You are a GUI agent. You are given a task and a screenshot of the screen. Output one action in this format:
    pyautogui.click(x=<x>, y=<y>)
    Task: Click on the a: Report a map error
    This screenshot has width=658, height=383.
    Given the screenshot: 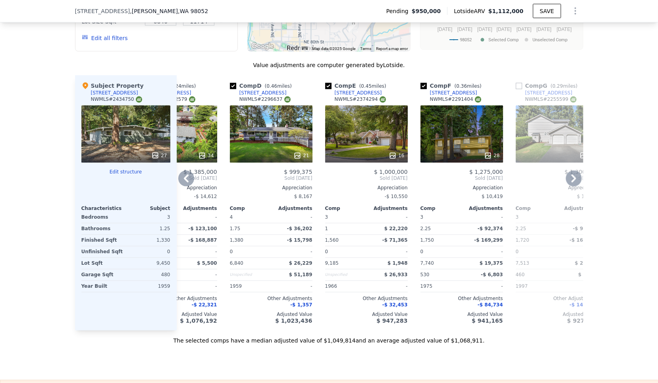 What is the action you would take?
    pyautogui.click(x=392, y=48)
    